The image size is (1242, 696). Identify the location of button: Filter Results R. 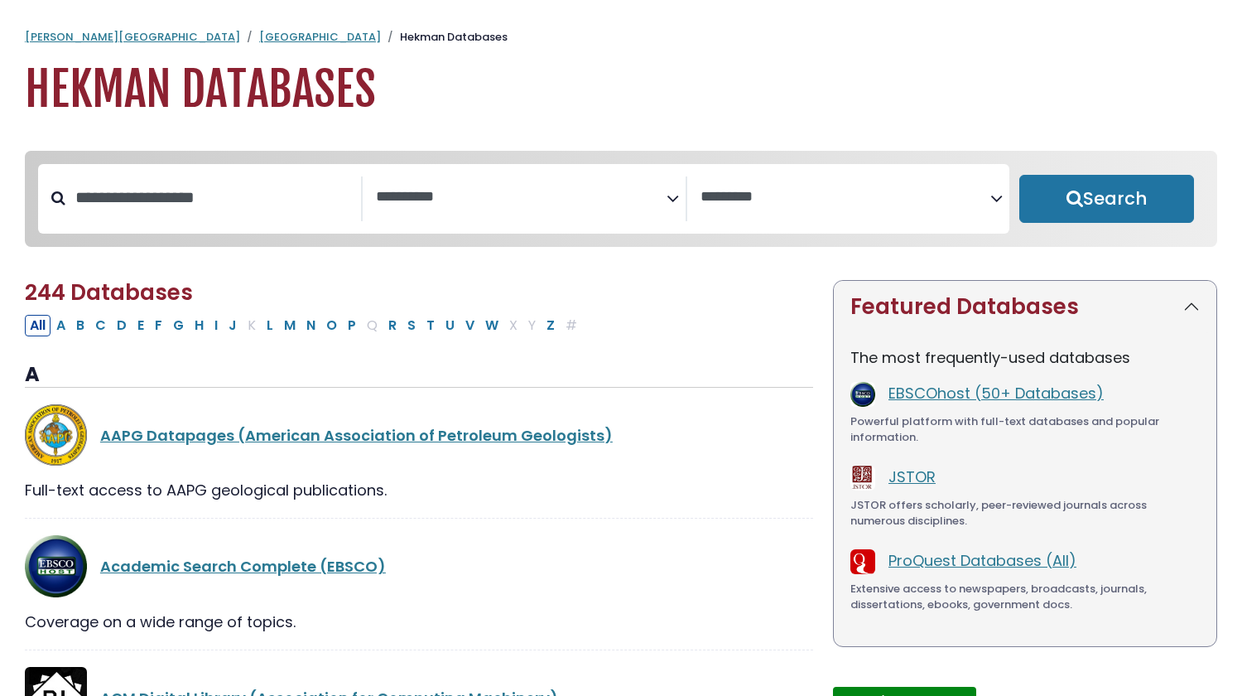
(393, 325).